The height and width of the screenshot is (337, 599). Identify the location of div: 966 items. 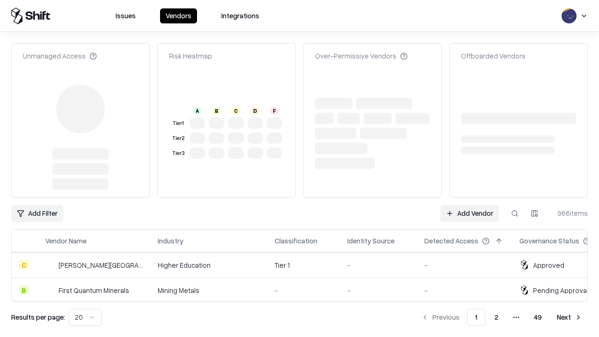
(569, 213).